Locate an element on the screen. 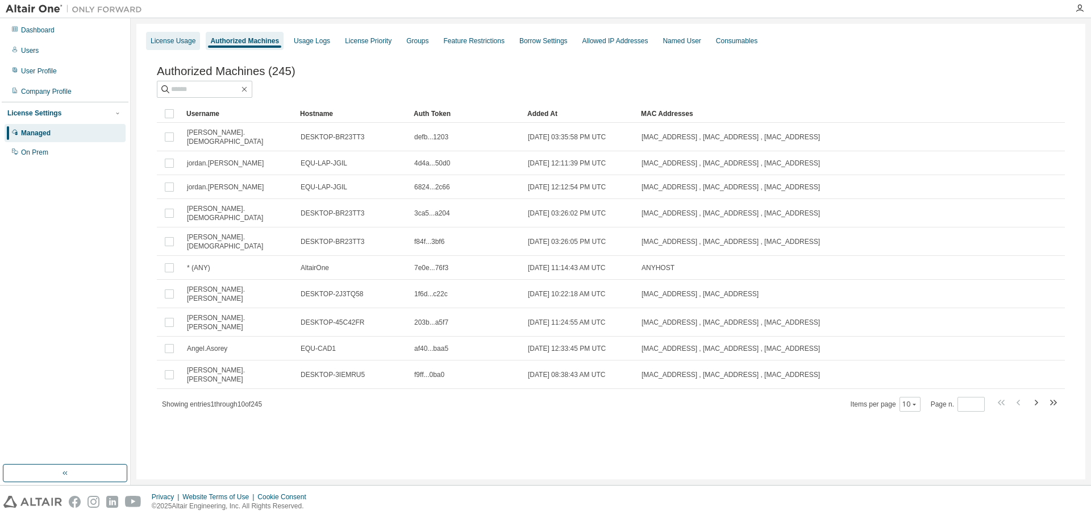 This screenshot has height=518, width=1091. span: ANYHOST is located at coordinates (658, 268).